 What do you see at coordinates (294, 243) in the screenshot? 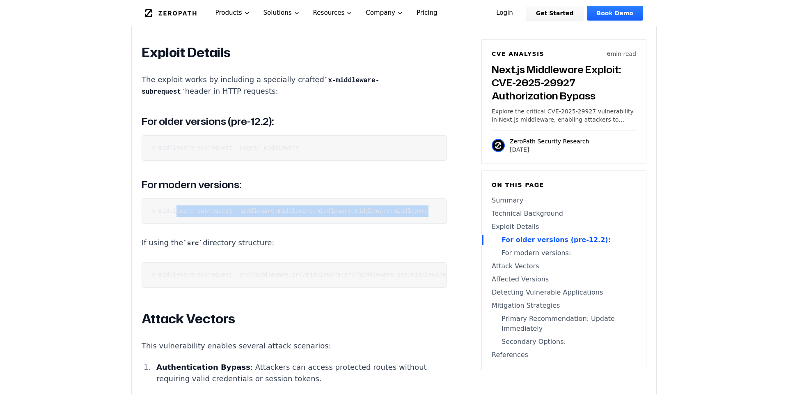
I see `p: If using the directory structure:` at bounding box center [294, 243].